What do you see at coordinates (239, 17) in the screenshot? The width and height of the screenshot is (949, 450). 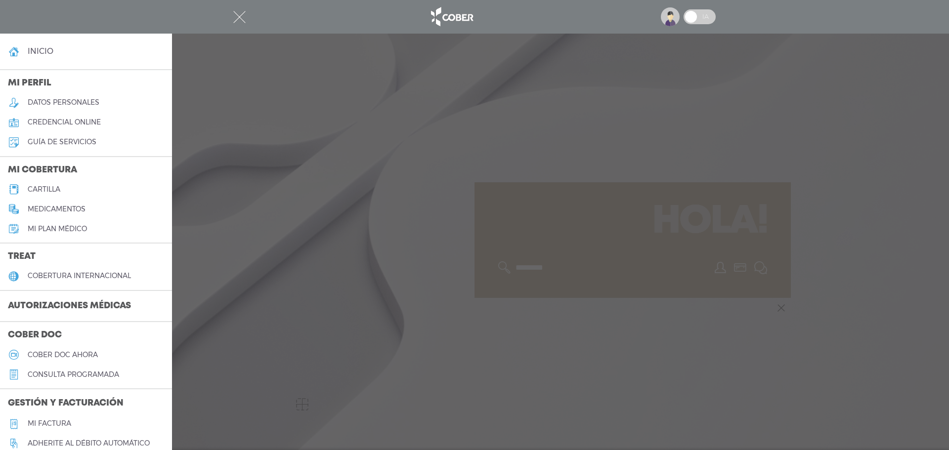 I see `img: Cober_menu-close-white.svg` at bounding box center [239, 17].